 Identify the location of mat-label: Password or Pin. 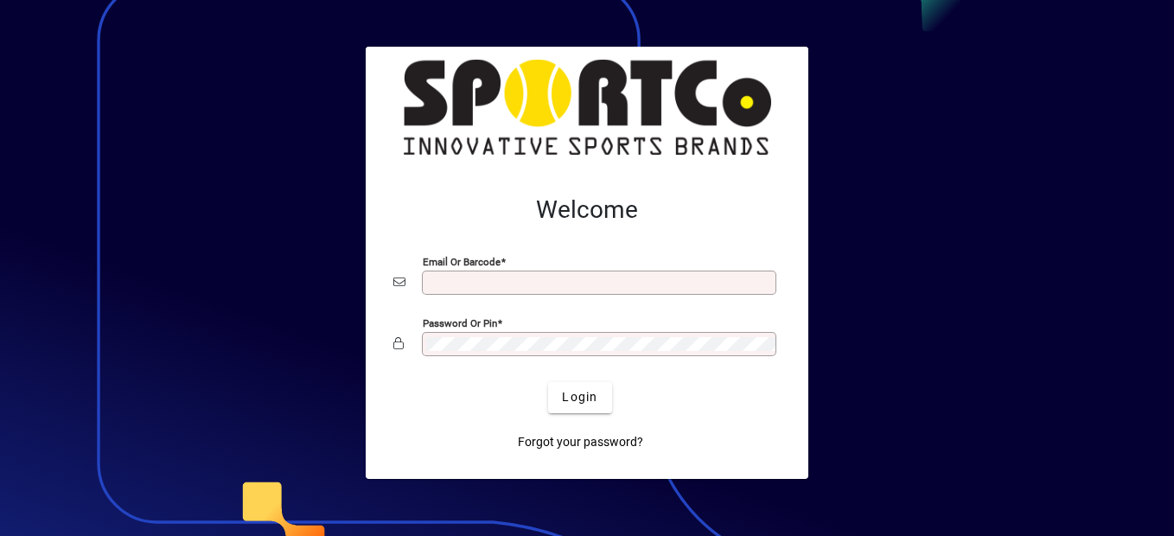
(460, 322).